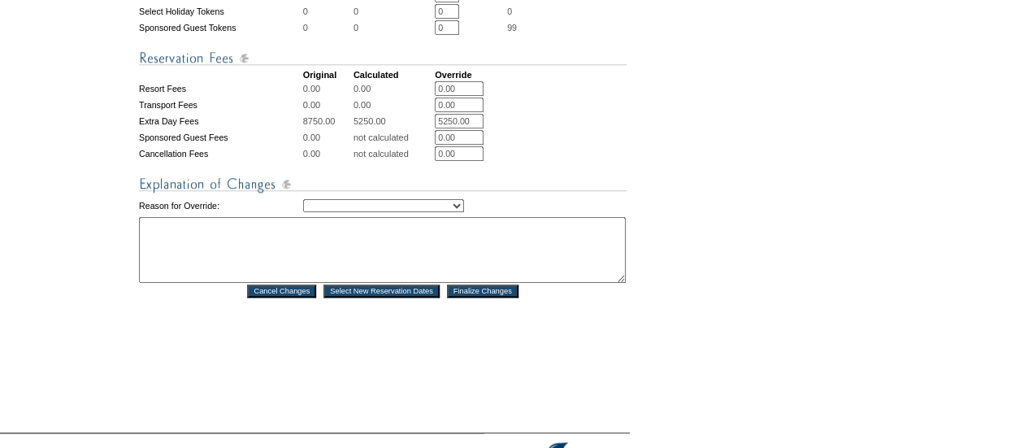 The height and width of the screenshot is (448, 1028). Describe the element at coordinates (220, 206) in the screenshot. I see `td: Reason for Override:` at that location.